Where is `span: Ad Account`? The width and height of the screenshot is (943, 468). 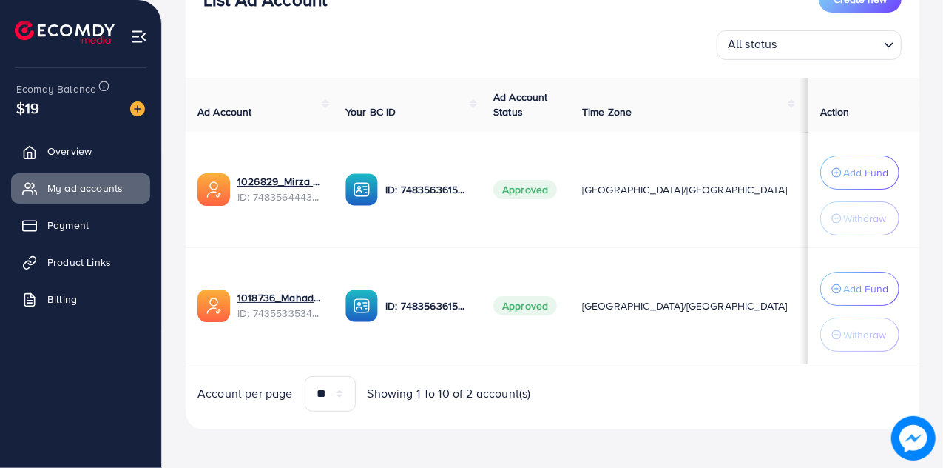 span: Ad Account is located at coordinates (225, 112).